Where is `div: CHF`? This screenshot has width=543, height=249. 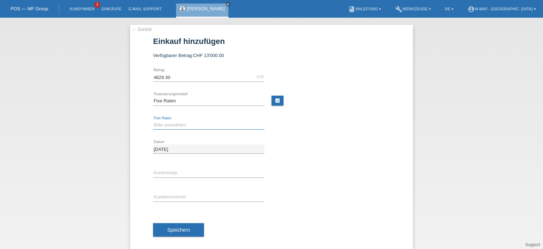
div: CHF is located at coordinates (260, 77).